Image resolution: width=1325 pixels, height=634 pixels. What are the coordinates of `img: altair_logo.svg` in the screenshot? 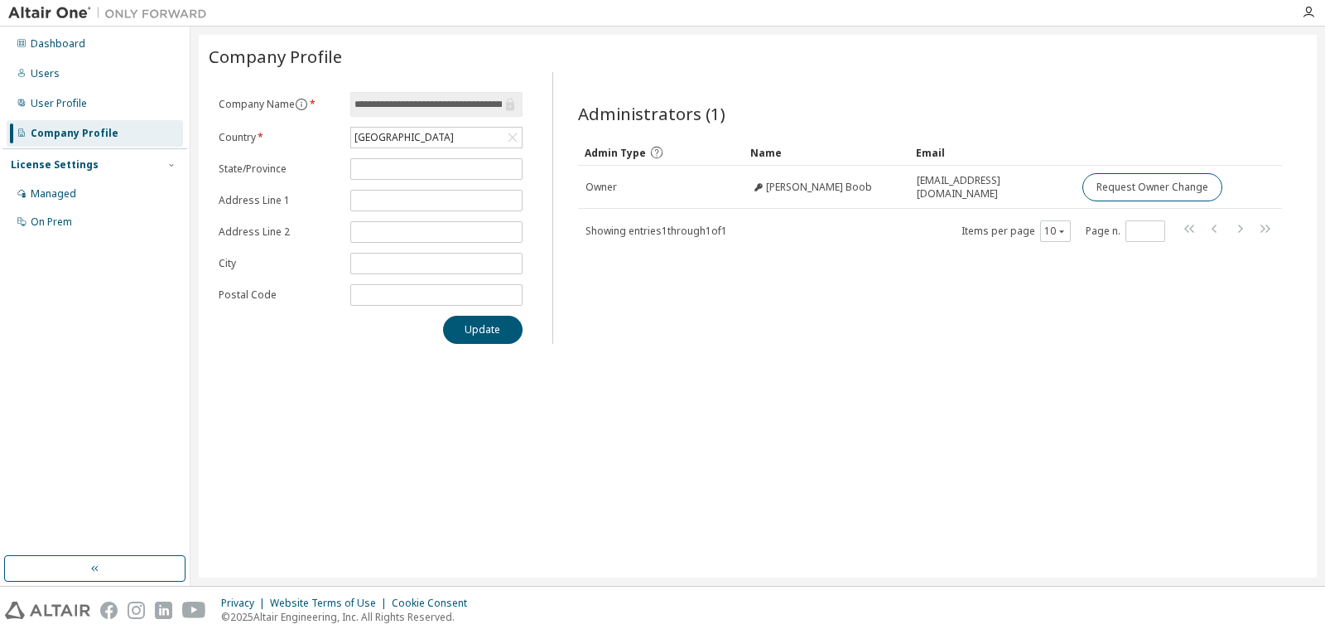 It's located at (47, 610).